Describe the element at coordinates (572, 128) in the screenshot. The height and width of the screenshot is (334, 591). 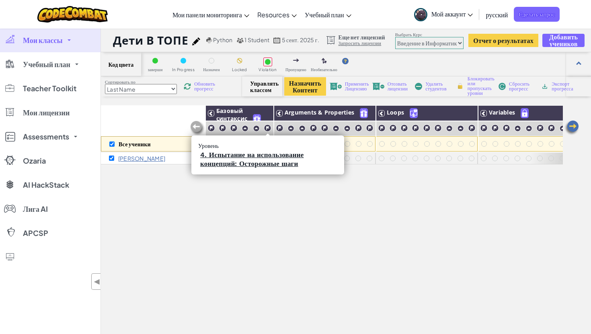
I see `img: Arrow_Left.png` at that location.